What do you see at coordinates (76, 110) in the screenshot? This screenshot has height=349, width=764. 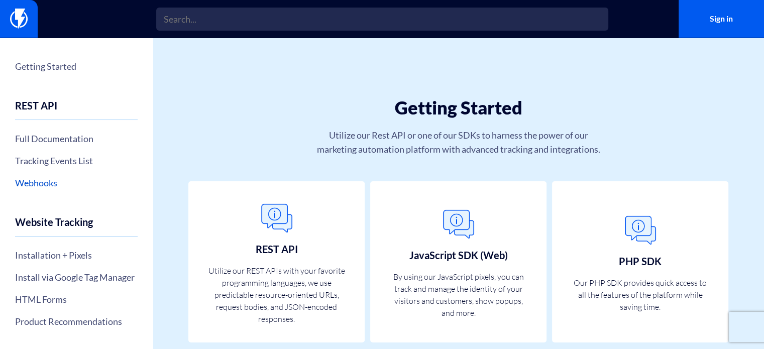 I see `h4: REST API` at bounding box center [76, 110].